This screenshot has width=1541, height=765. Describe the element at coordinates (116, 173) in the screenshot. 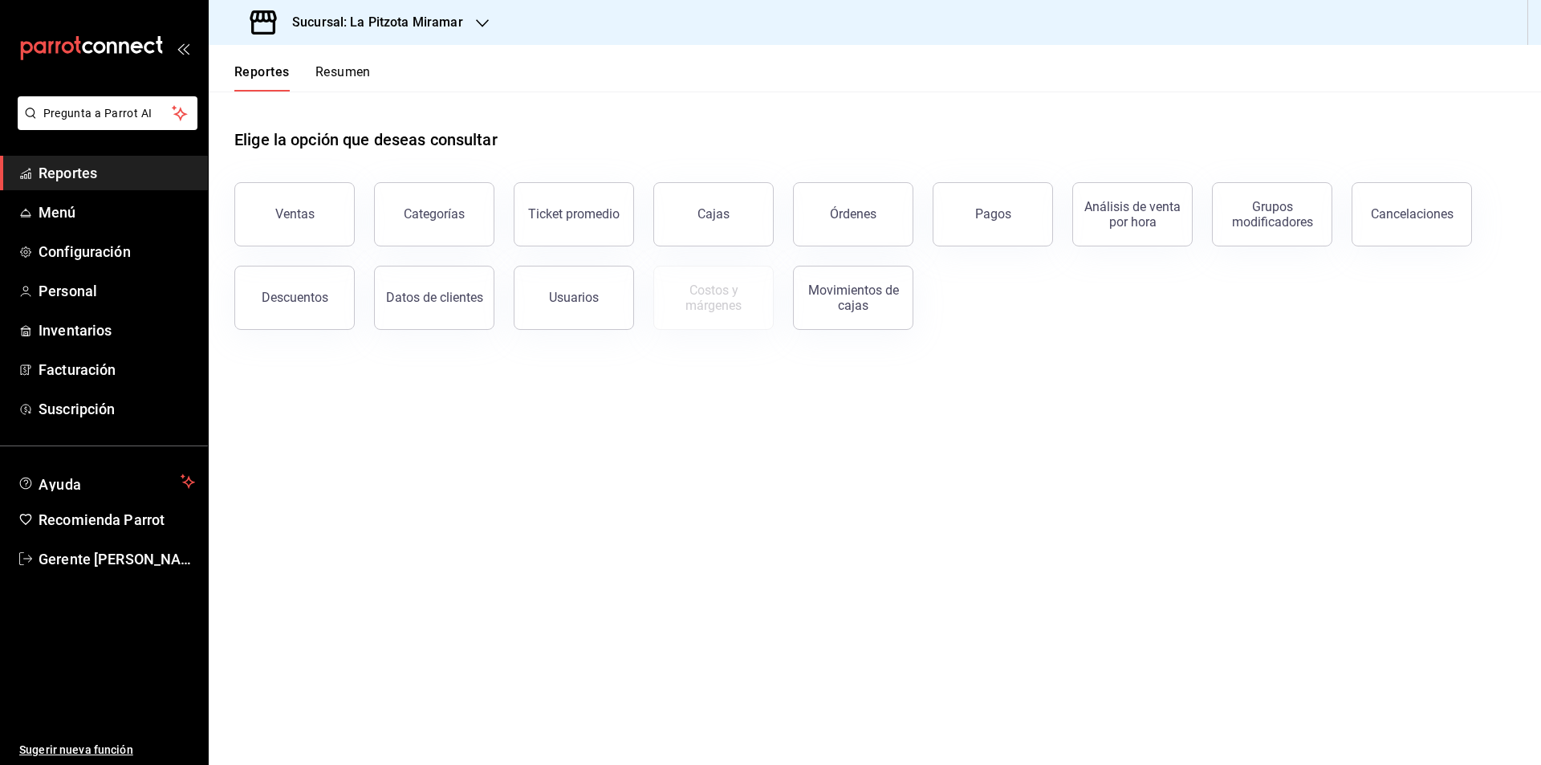

I see `span: Reportes` at that location.